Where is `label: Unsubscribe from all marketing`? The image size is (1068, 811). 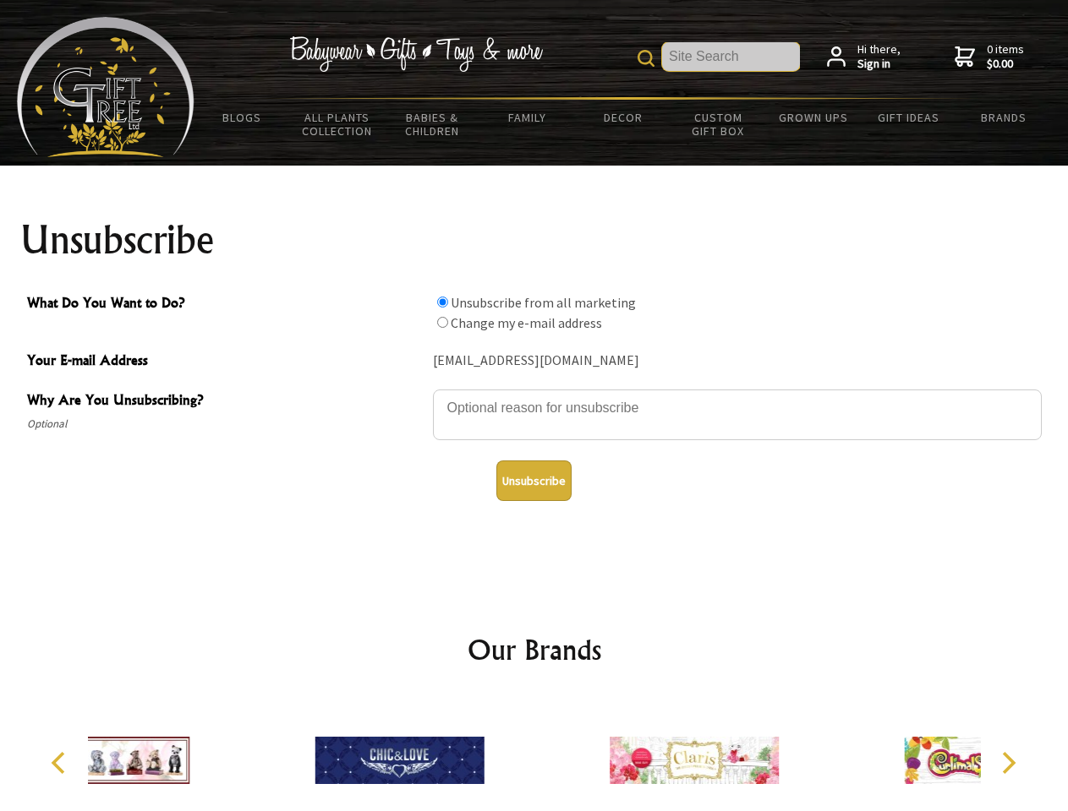 label: Unsubscribe from all marketing is located at coordinates (543, 303).